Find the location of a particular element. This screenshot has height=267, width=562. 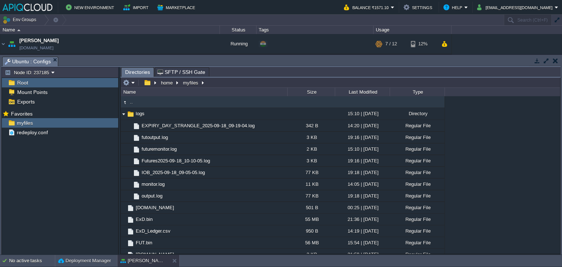

a: logs is located at coordinates (140, 113).